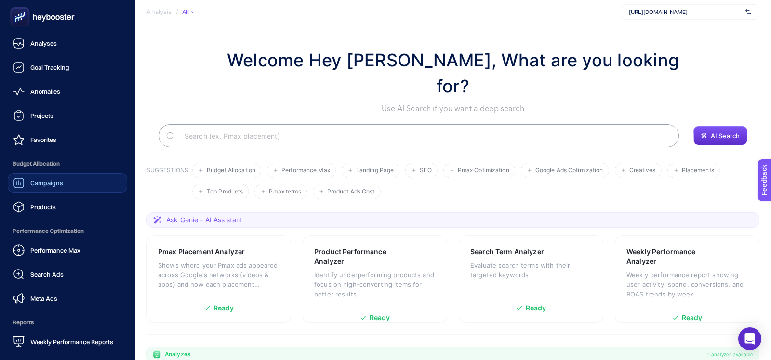 The height and width of the screenshot is (360, 771). Describe the element at coordinates (725, 136) in the screenshot. I see `span: AI Search` at that location.